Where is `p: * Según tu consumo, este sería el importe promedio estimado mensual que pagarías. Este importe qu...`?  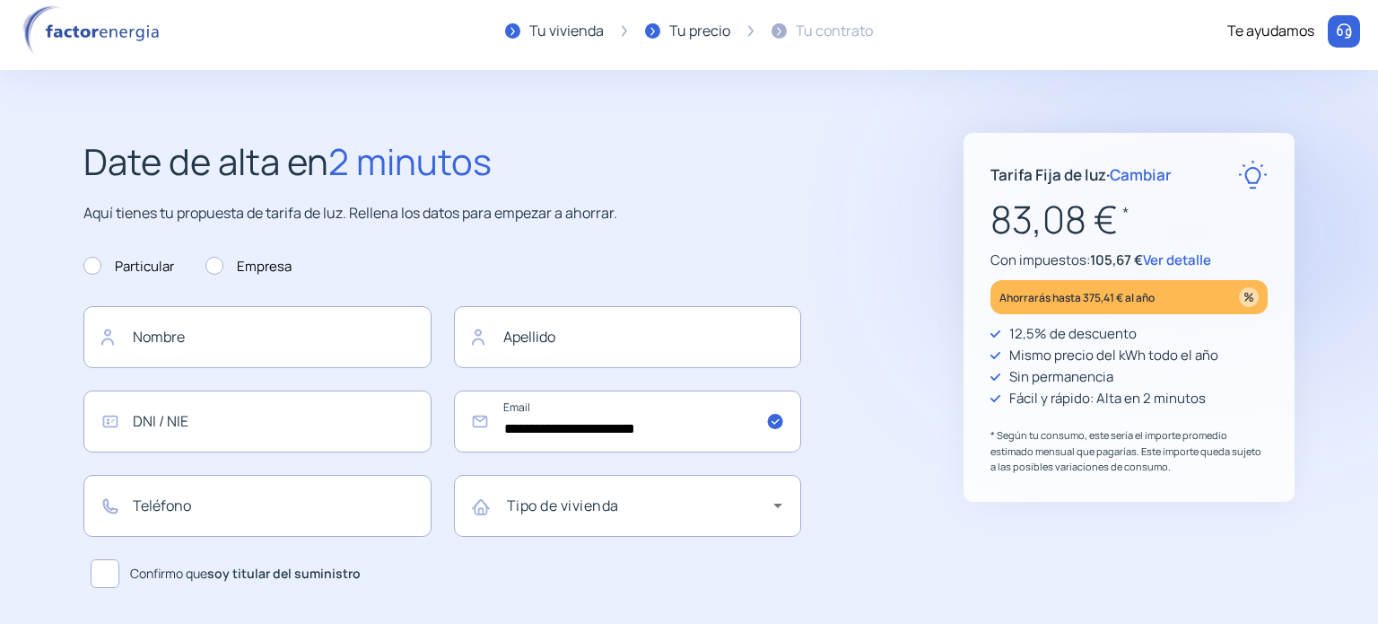
p: * Según tu consumo, este sería el importe promedio estimado mensual que pagarías. Este importe qu... is located at coordinates (1129, 450).